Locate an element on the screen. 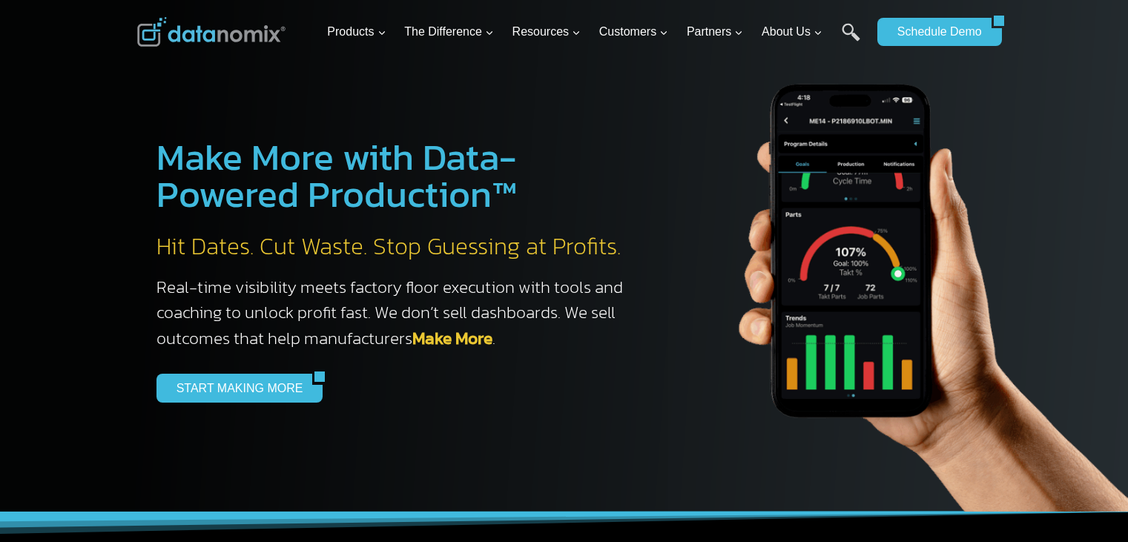 The image size is (1128, 542). a: START MAKING MORE is located at coordinates (234, 388).